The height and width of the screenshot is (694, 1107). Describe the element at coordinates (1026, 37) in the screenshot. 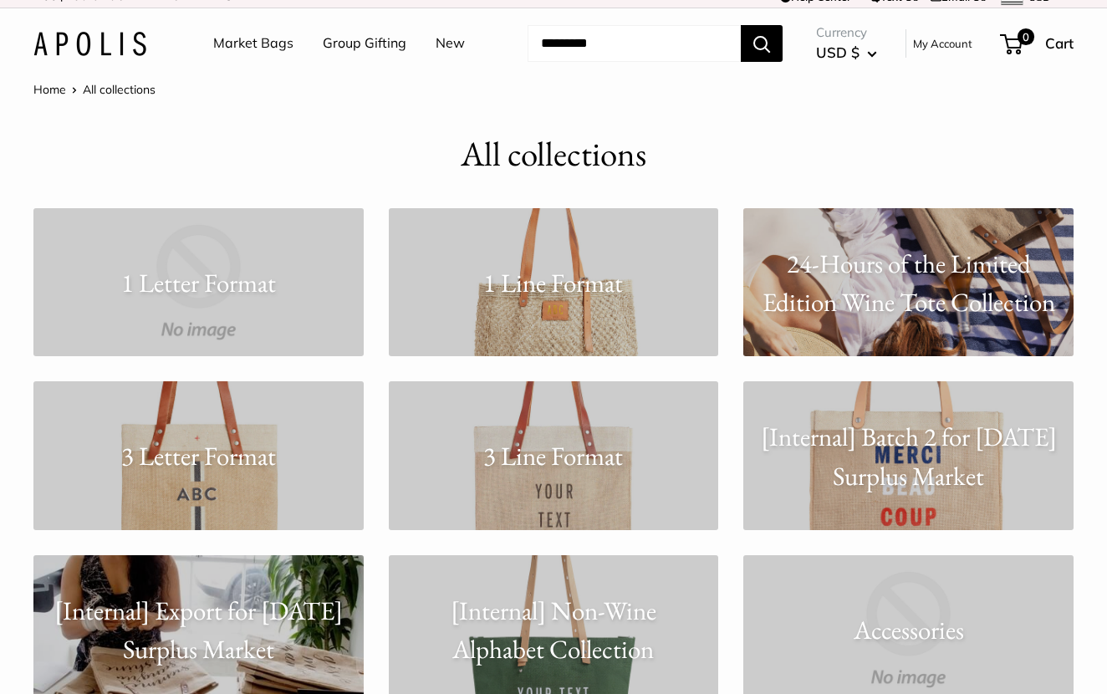

I see `span: 0` at that location.